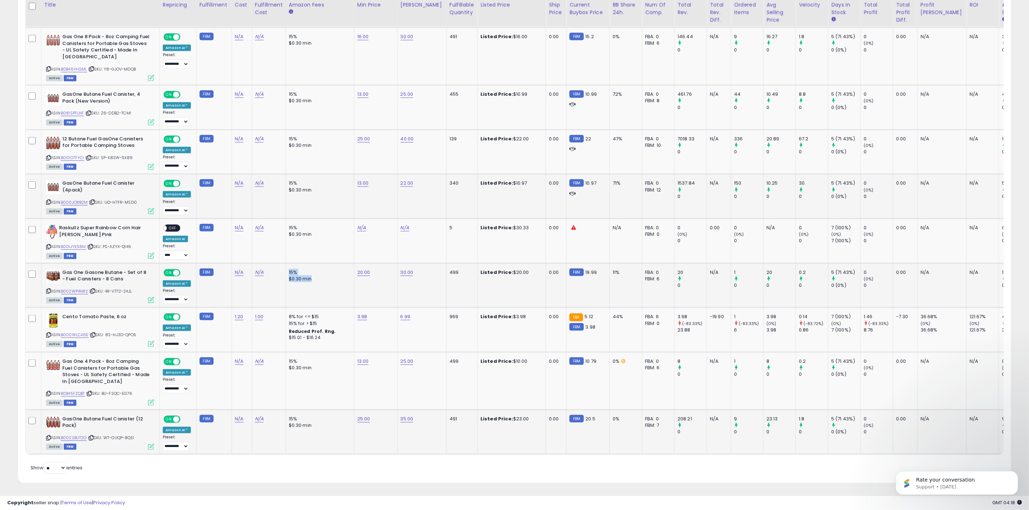 This screenshot has width=1029, height=510. What do you see at coordinates (376, 5) in the screenshot?
I see `div: Min Price` at bounding box center [376, 5].